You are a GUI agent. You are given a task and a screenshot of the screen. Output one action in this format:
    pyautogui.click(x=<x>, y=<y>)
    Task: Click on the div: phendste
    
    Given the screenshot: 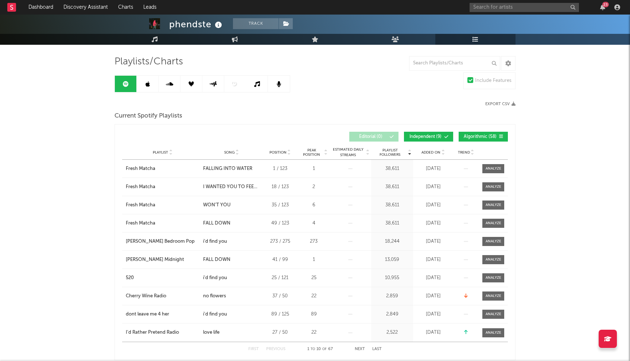 What is the action you would take?
    pyautogui.click(x=196, y=24)
    